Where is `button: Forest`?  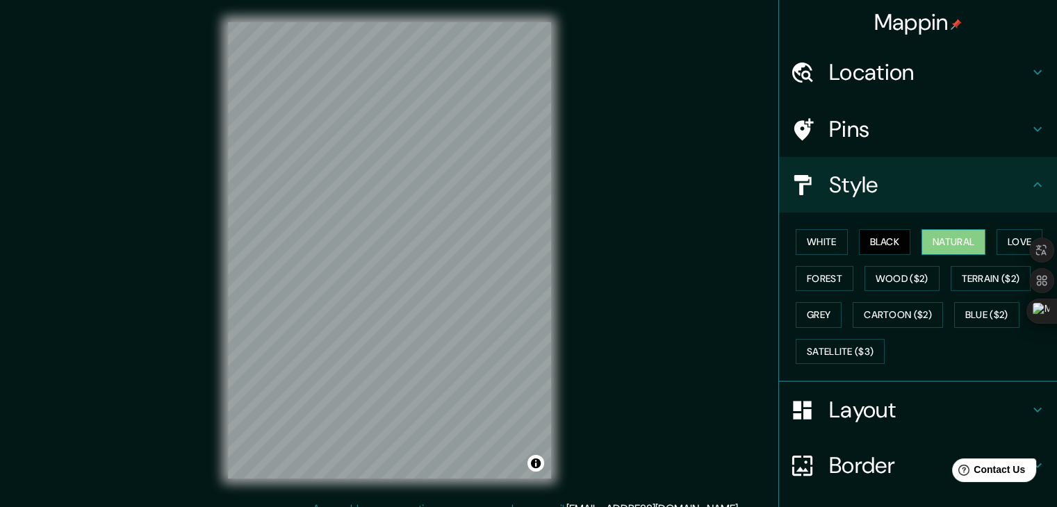 button: Forest is located at coordinates (824, 279).